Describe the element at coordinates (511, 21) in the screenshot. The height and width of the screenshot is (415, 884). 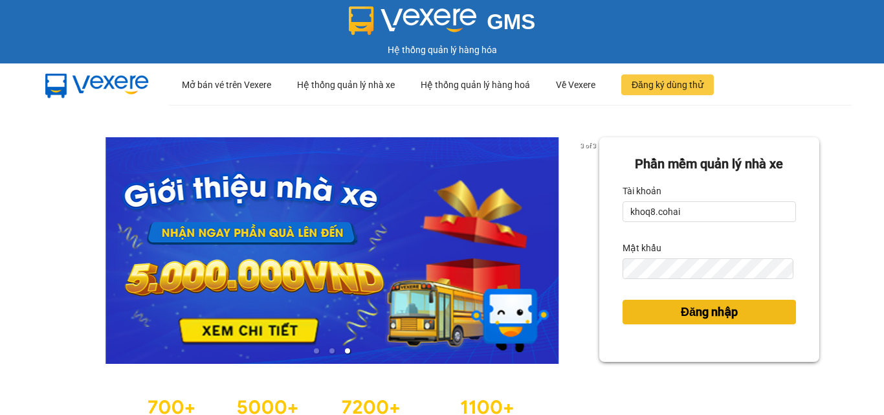
I see `span: GMS` at that location.